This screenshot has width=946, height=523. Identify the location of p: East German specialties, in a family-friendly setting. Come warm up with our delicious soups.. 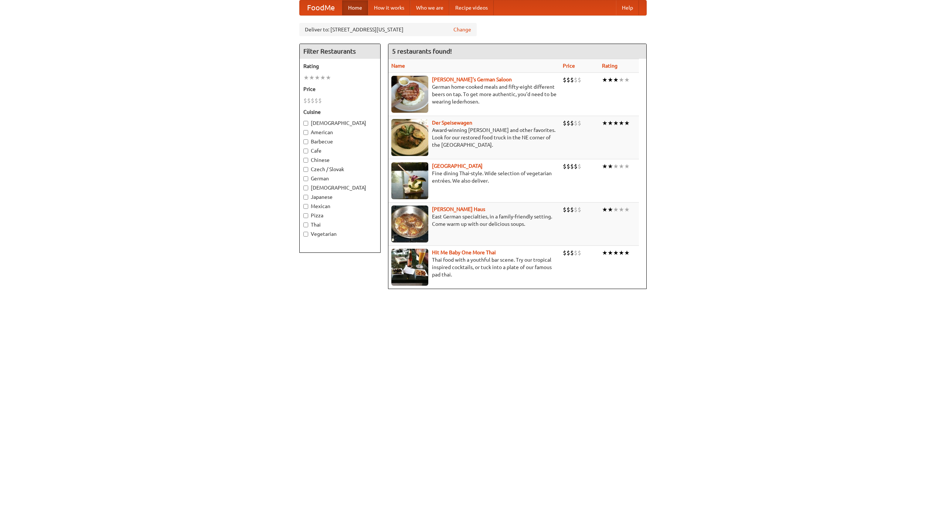
(474, 220).